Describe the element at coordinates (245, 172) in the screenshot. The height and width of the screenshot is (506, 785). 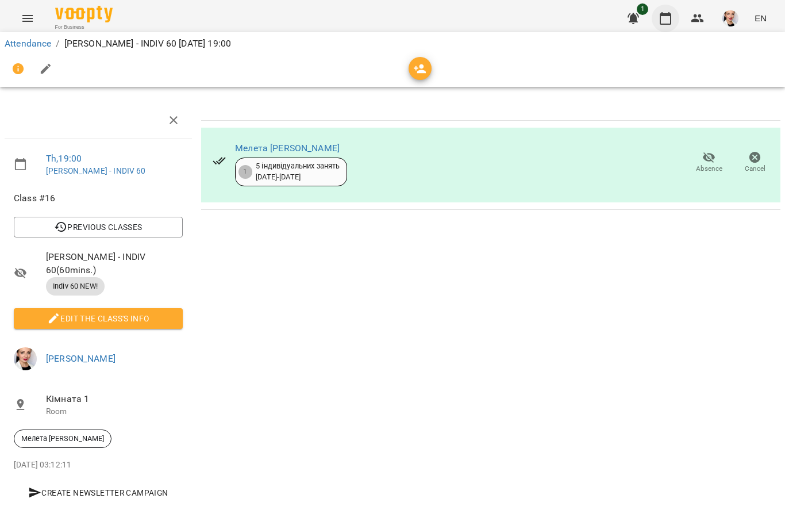
I see `div: 1` at that location.